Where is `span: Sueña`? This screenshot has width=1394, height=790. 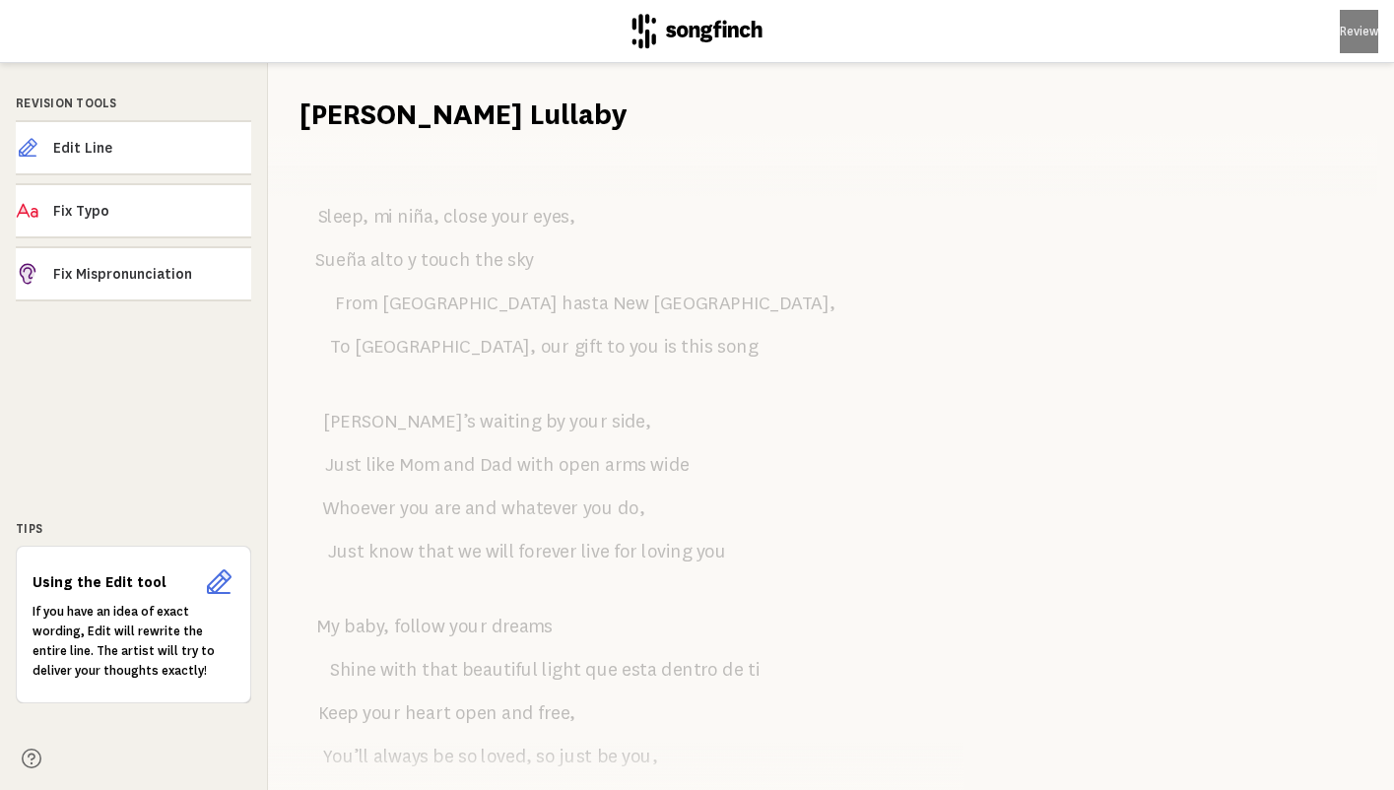 span: Sueña is located at coordinates (341, 260).